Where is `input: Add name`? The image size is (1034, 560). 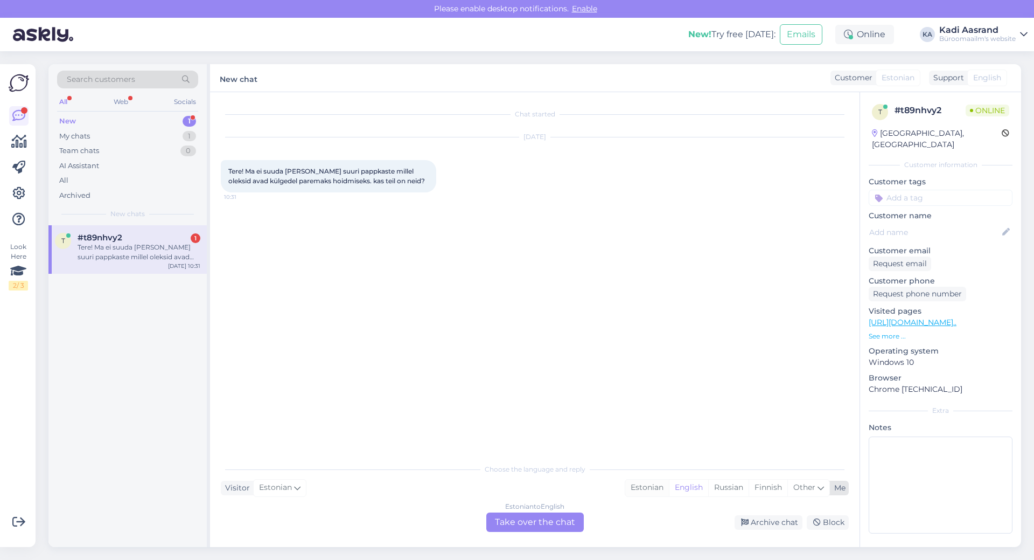
input: Add name is located at coordinates (935, 232).